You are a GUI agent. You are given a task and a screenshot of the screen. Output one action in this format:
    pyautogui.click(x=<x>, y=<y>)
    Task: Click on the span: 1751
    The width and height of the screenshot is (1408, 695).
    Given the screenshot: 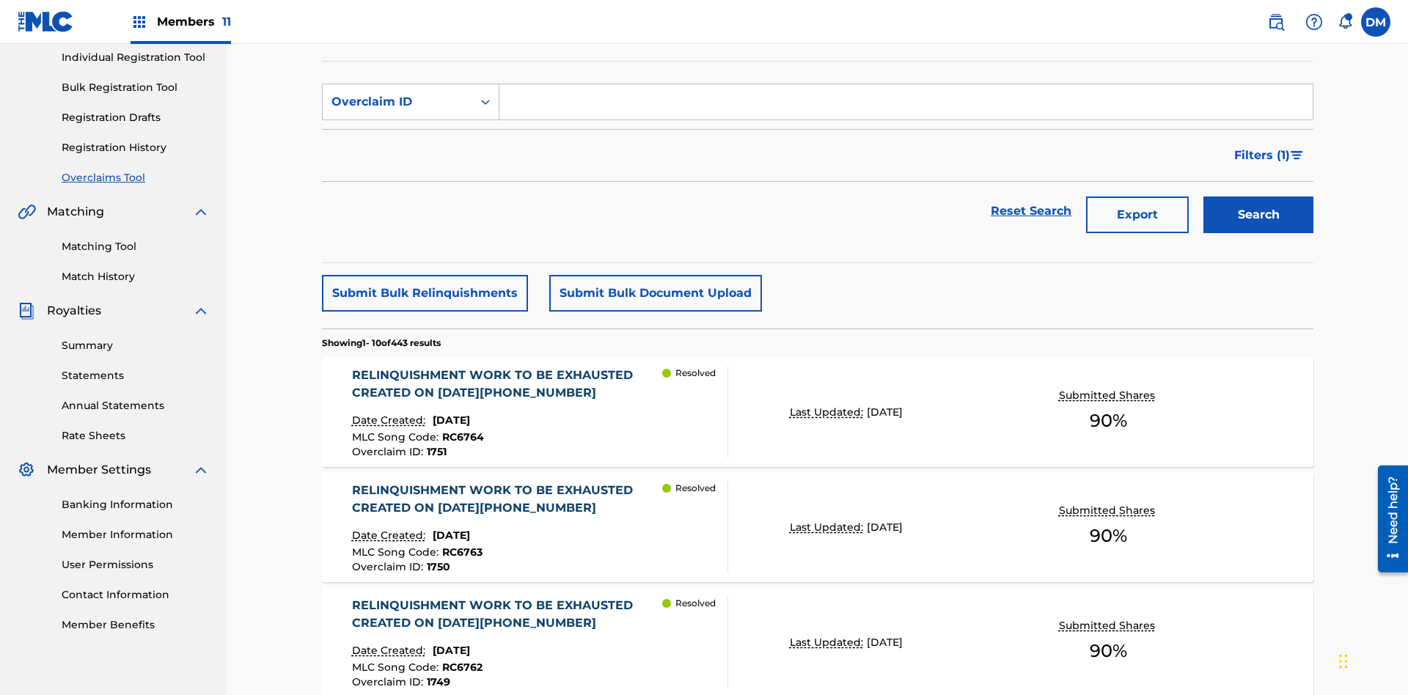 What is the action you would take?
    pyautogui.click(x=436, y=452)
    